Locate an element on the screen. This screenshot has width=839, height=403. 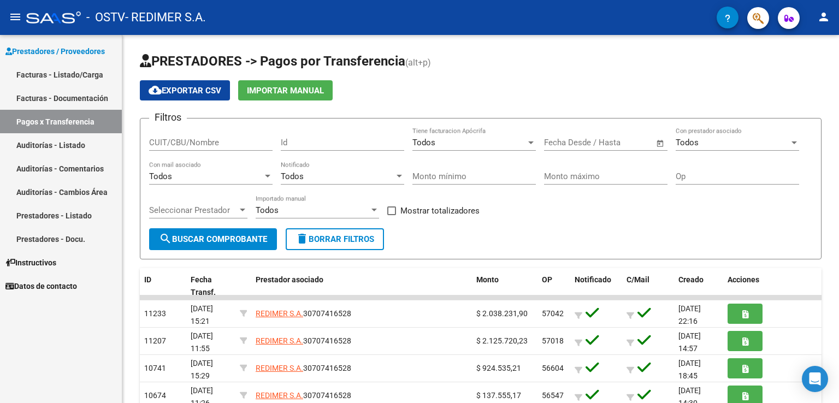
mat-icon: menu is located at coordinates (15, 17).